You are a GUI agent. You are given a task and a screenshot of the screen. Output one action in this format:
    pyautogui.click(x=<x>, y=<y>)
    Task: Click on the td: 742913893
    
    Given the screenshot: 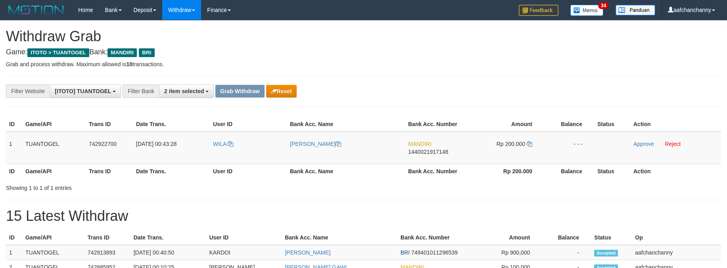 What is the action you would take?
    pyautogui.click(x=108, y=253)
    